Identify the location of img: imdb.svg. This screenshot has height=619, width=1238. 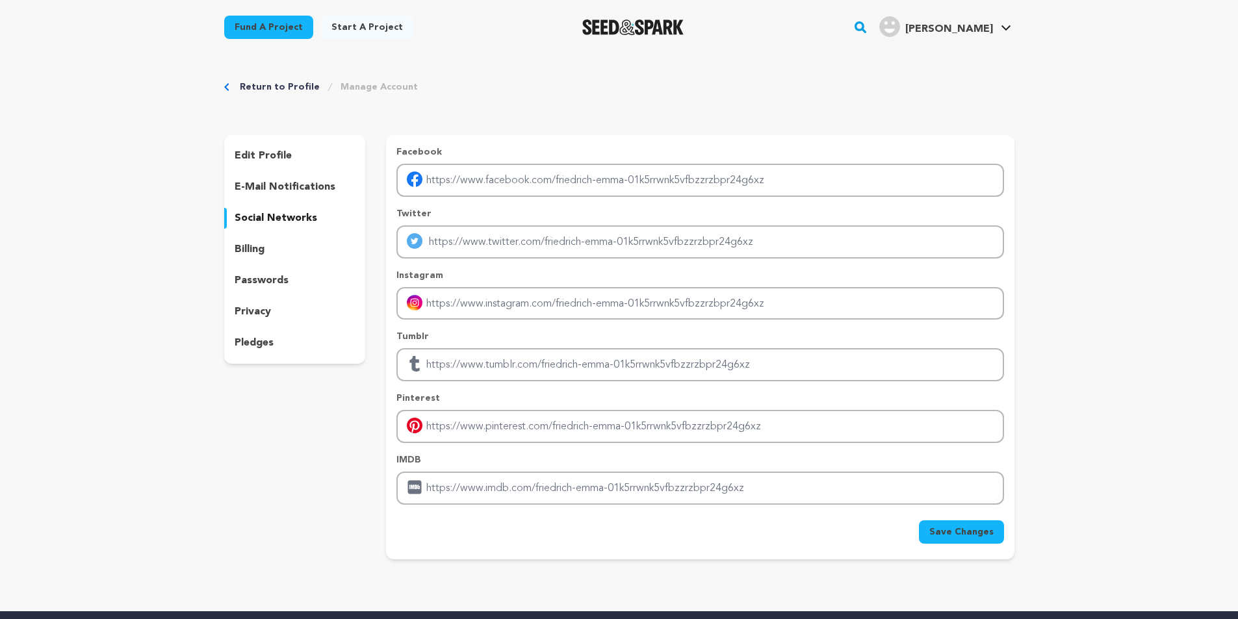
(415, 487).